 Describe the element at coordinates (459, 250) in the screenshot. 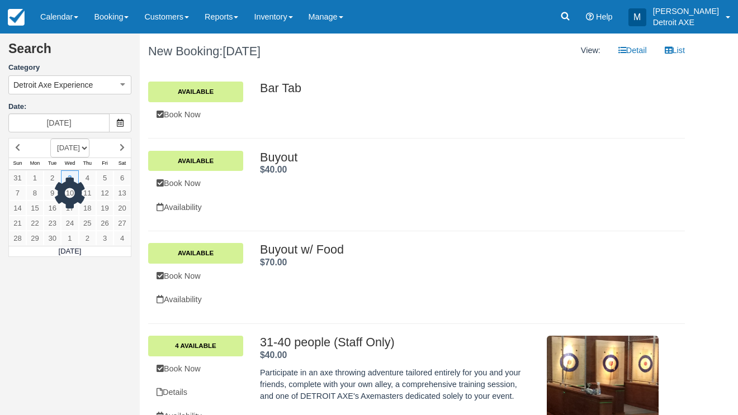

I see `h2: Buyout w/ Food` at that location.